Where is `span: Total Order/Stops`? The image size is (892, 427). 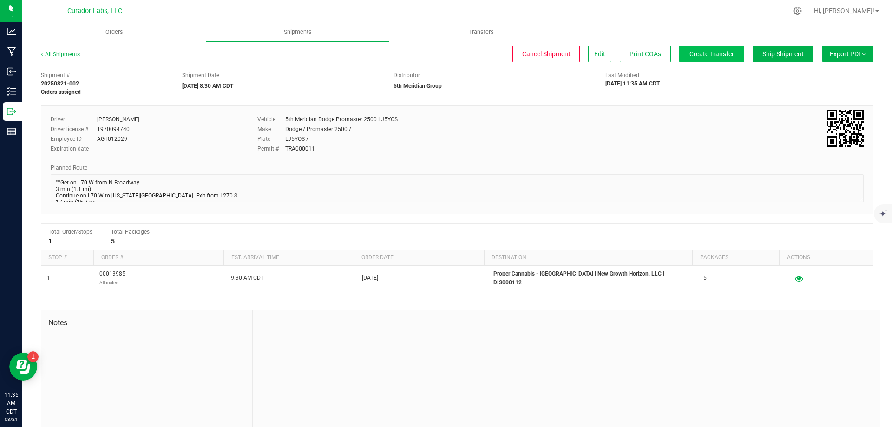
span: Total Order/Stops is located at coordinates (70, 232).